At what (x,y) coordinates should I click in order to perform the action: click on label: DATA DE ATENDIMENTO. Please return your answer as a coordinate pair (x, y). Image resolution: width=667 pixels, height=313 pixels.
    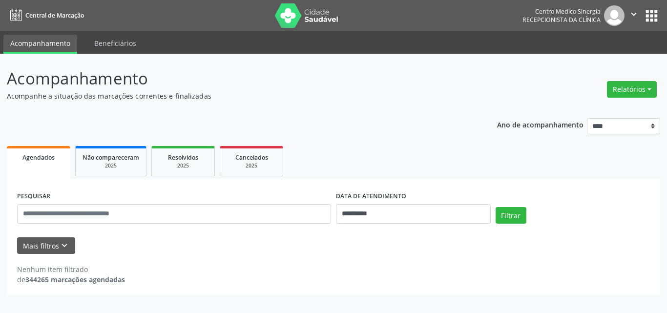
    Looking at the image, I should click on (371, 196).